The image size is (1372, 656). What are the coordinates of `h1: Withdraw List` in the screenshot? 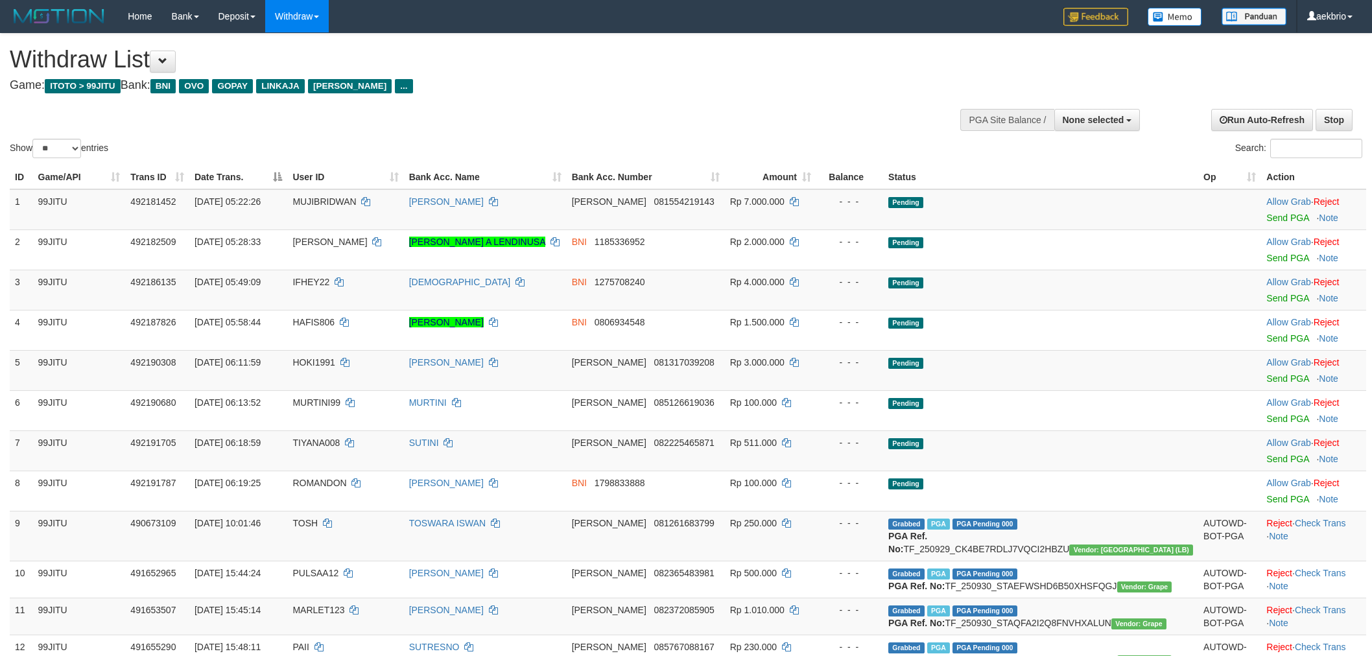 It's located at (456, 60).